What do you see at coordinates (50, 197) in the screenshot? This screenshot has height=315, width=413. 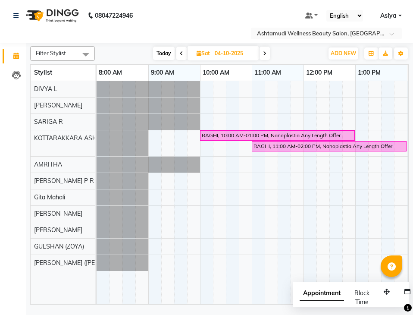 I see `span: Gita Mahali` at bounding box center [50, 197].